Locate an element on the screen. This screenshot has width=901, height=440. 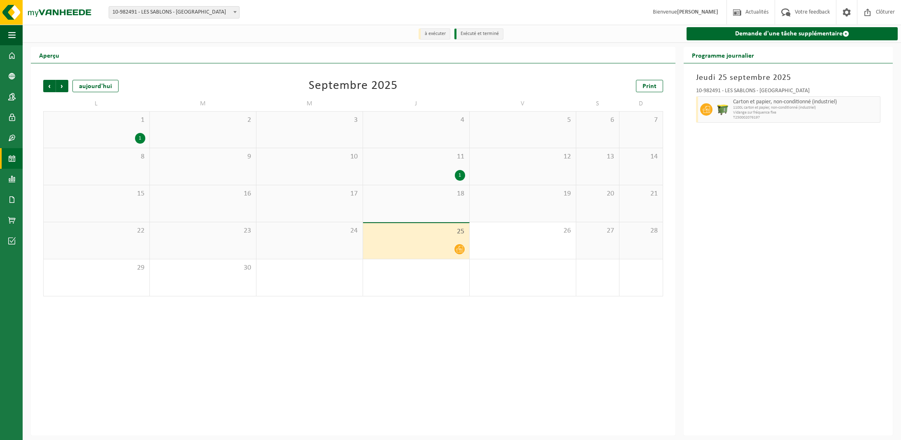
span: 10-982491 - LES SABLONS - MARCHE-LES-DAMES is located at coordinates (174, 12).